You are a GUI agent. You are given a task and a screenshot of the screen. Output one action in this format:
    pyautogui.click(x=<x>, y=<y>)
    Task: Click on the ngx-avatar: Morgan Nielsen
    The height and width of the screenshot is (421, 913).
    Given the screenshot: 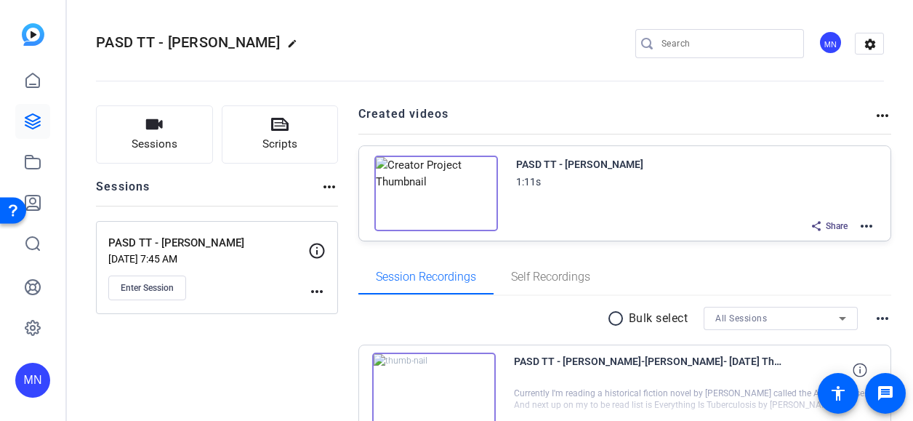 What is the action you would take?
    pyautogui.click(x=831, y=43)
    